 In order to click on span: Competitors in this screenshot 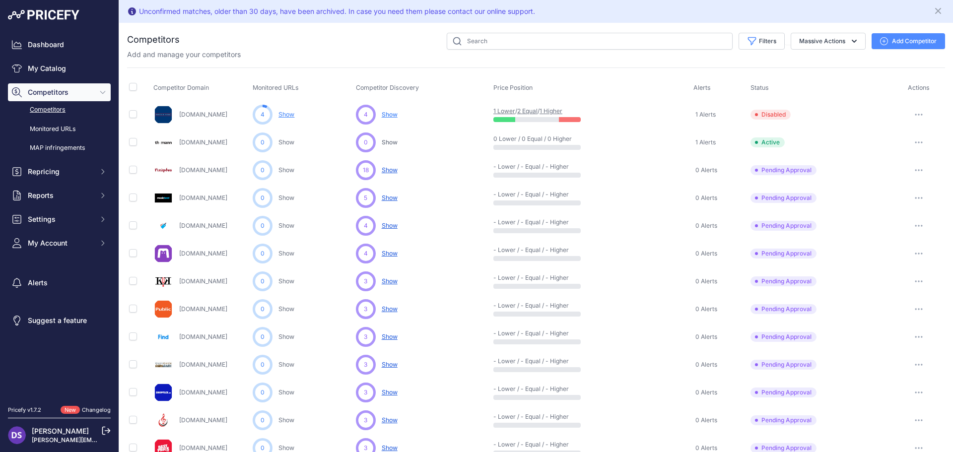, I will do `click(60, 92)`.